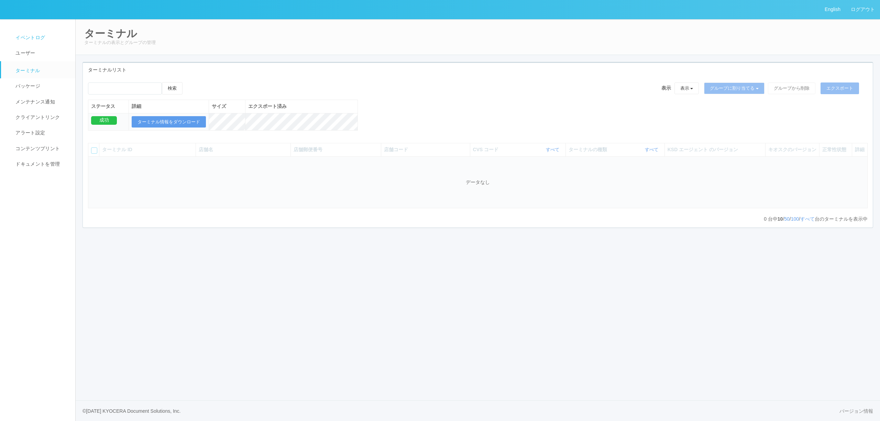 This screenshot has height=421, width=880. I want to click on a: クライアントリンク, so click(41, 117).